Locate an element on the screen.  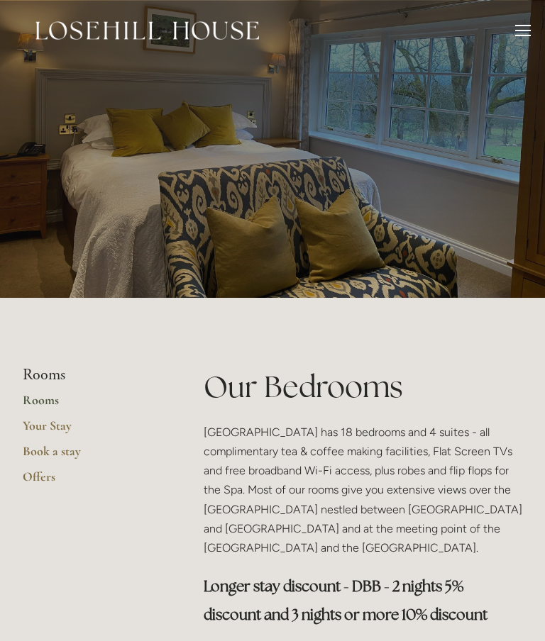
a: Your Stay is located at coordinates (90, 430).